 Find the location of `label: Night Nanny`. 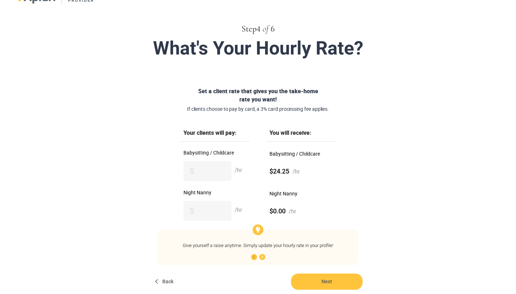

label: Night Nanny is located at coordinates (215, 192).